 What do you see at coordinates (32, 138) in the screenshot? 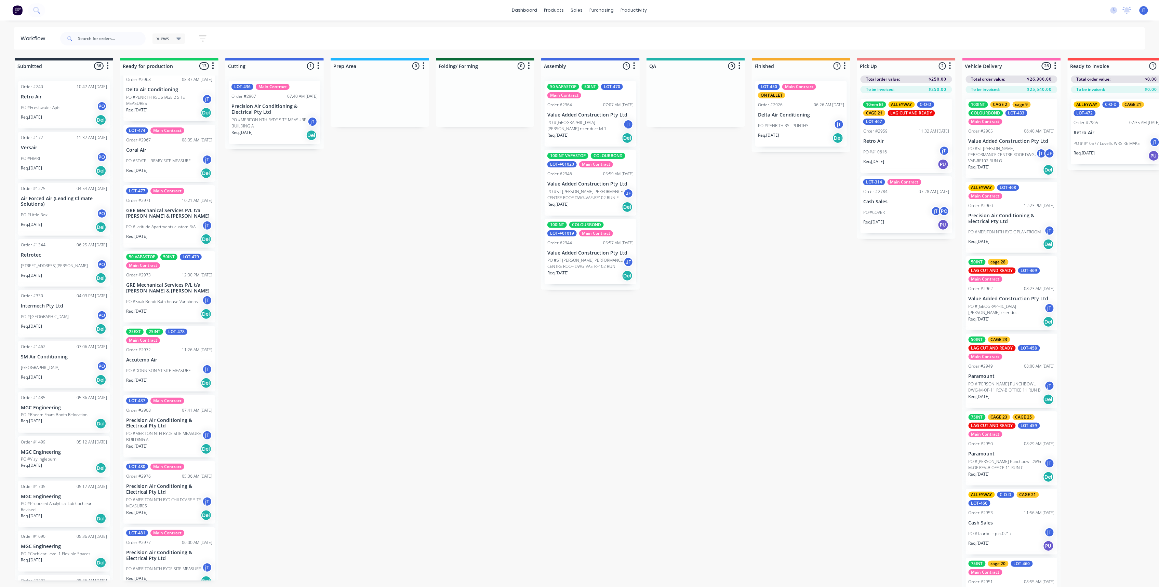
I see `div: Order #172` at bounding box center [32, 138].